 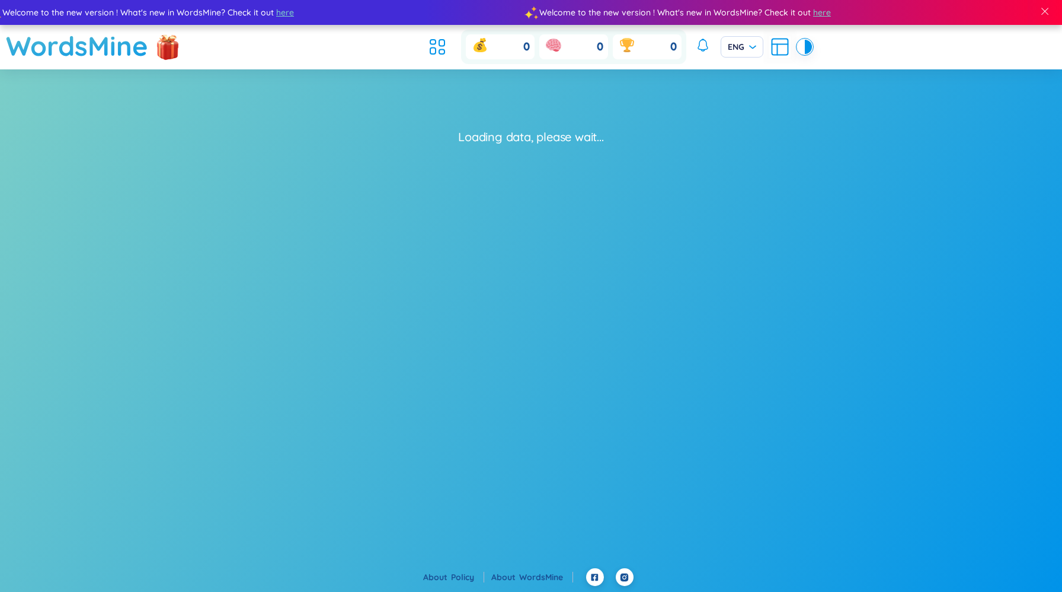 What do you see at coordinates (468, 577) in the screenshot?
I see `a: Policy` at bounding box center [468, 577].